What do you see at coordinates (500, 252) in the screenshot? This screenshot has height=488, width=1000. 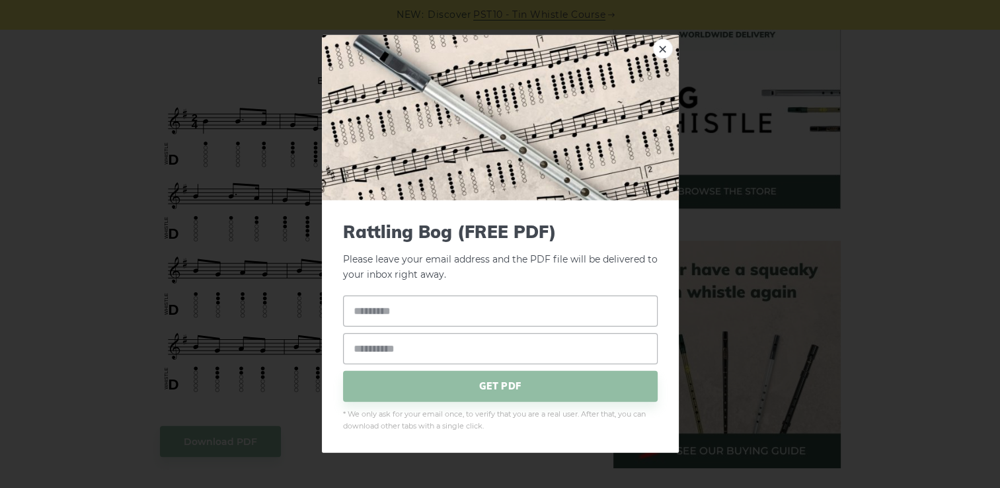 I see `p: Please leave your email address and the PDF file will be delivered to your inbox right away.` at bounding box center [500, 252].